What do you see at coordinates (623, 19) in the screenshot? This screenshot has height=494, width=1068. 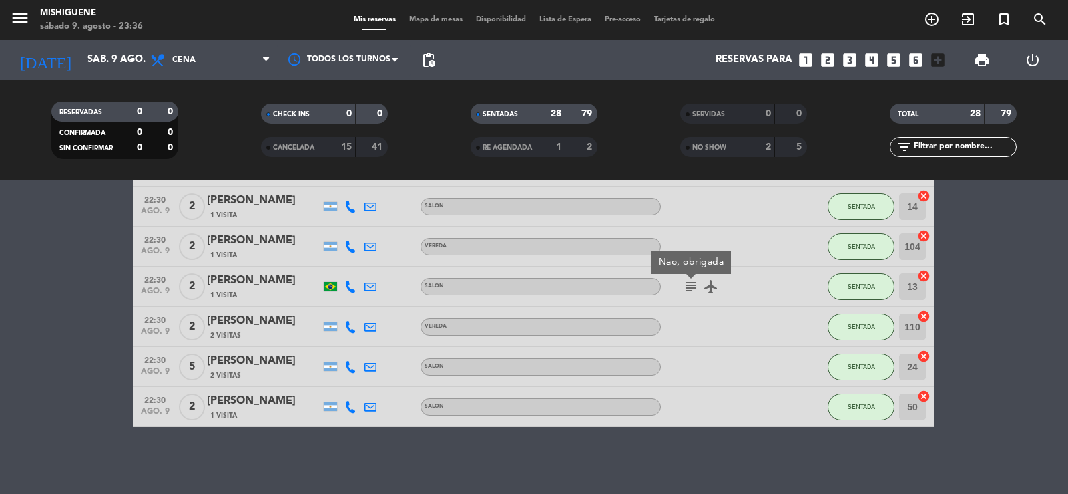 I see `span: Pre-acceso` at bounding box center [623, 19].